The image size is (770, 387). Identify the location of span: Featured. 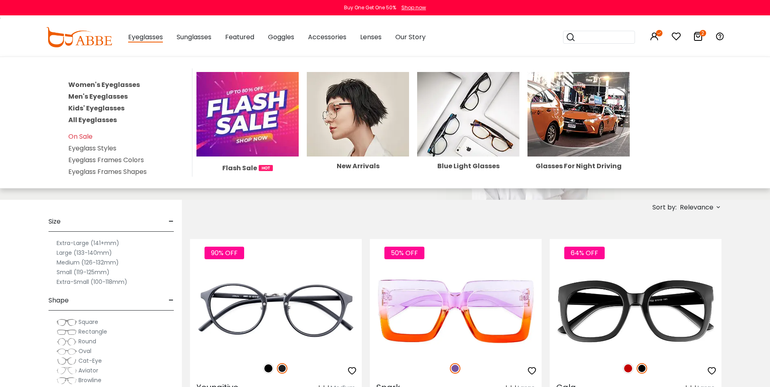
(240, 37).